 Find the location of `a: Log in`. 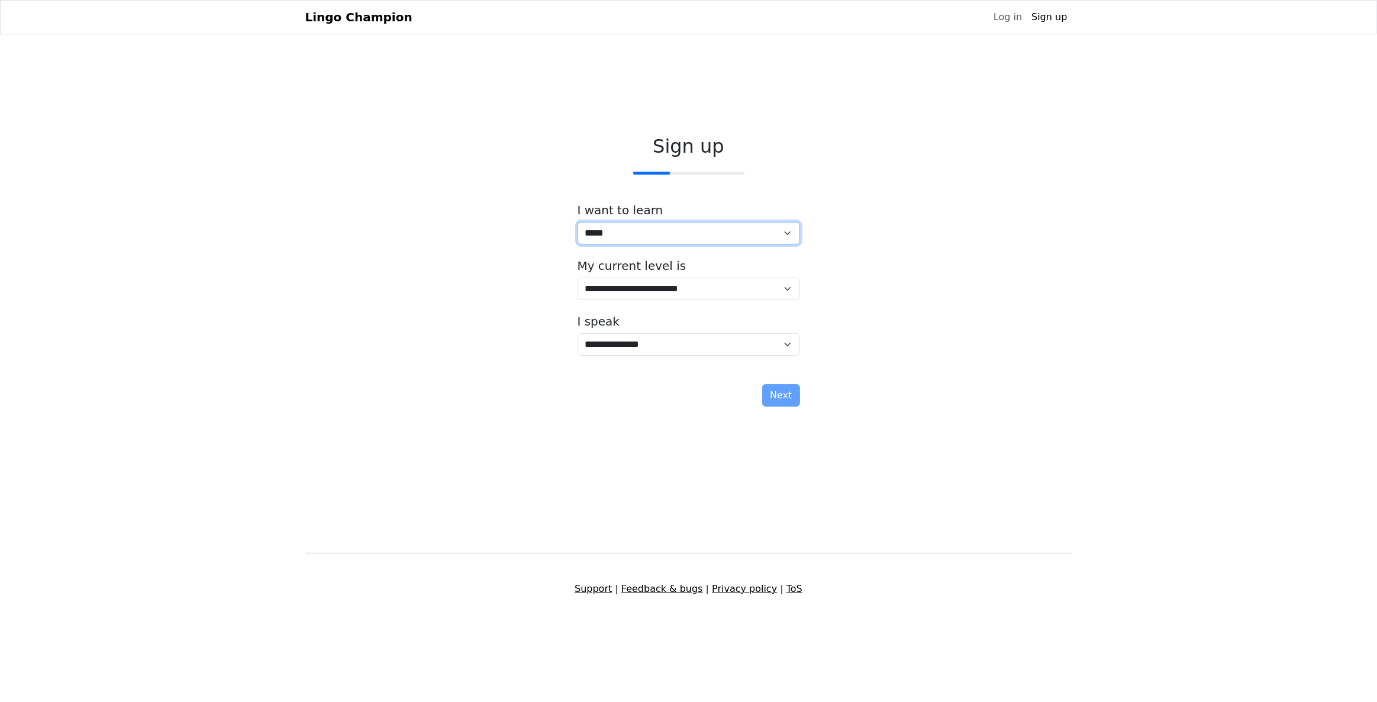

a: Log in is located at coordinates (1008, 17).